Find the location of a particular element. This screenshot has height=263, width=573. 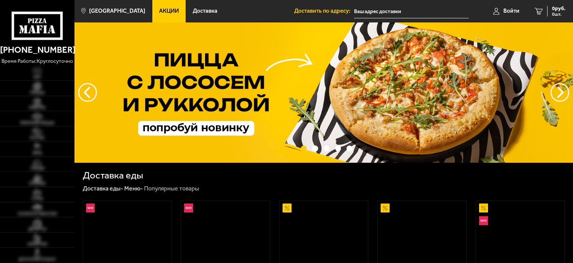

a: Меню- is located at coordinates (134, 188).